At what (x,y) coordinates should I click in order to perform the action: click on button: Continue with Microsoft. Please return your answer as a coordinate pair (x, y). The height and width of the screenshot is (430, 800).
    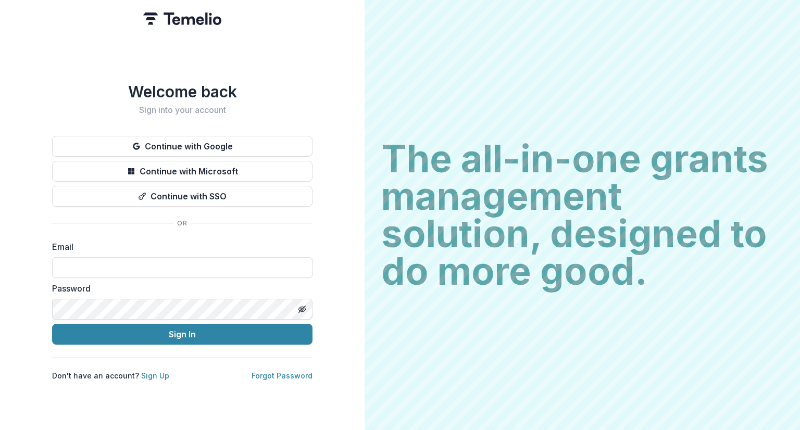
    Looking at the image, I should click on (182, 171).